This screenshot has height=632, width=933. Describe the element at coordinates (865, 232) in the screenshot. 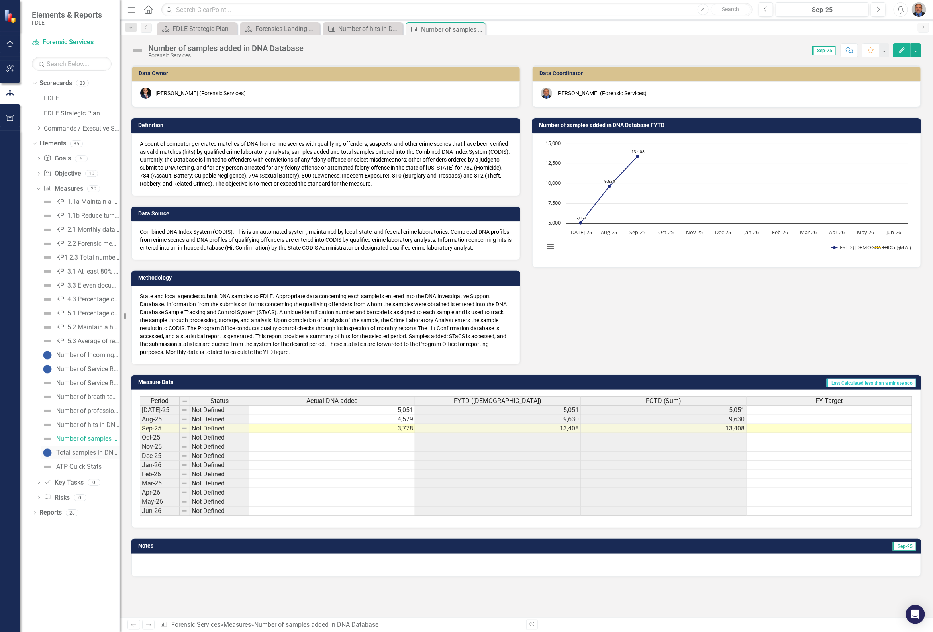

I see `text: May-26` at that location.